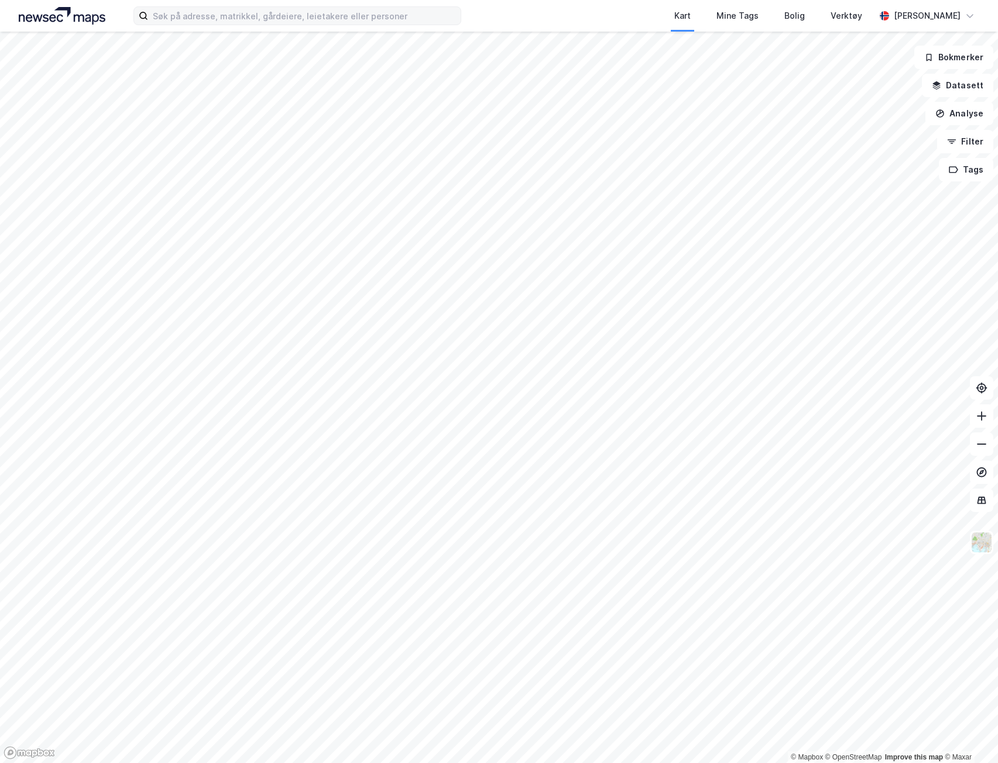 Image resolution: width=998 pixels, height=763 pixels. What do you see at coordinates (958, 85) in the screenshot?
I see `button: Datasett` at bounding box center [958, 85].